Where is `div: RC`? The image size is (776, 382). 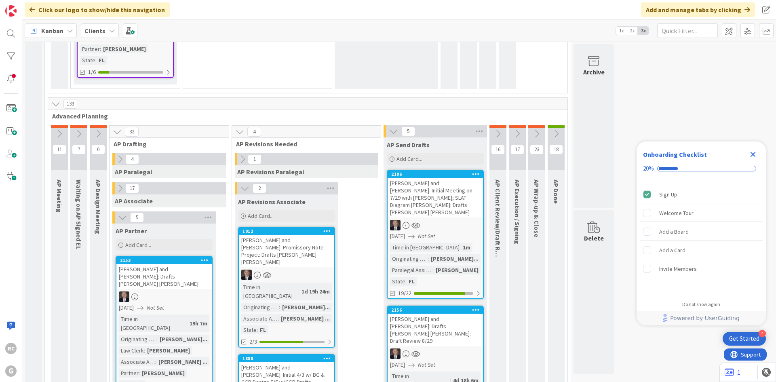 div: RC is located at coordinates (11, 349).